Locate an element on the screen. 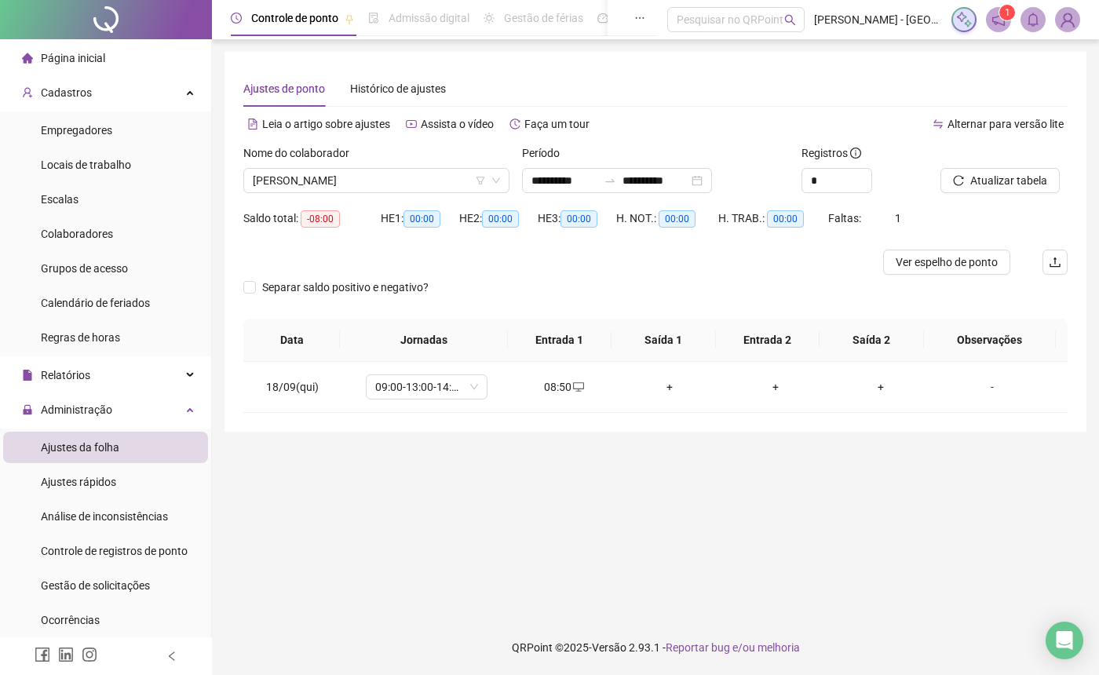 Image resolution: width=1099 pixels, height=675 pixels. span: Ajustes da folha is located at coordinates (80, 447).